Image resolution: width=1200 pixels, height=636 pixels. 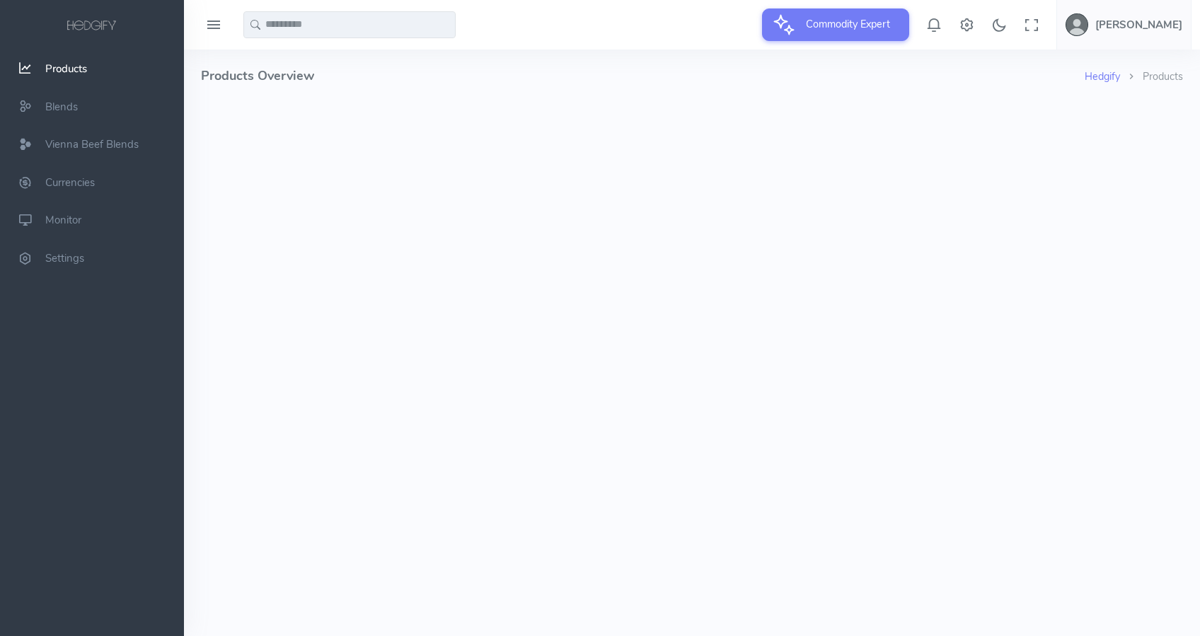 What do you see at coordinates (63, 221) in the screenshot?
I see `span: Monitor` at bounding box center [63, 221].